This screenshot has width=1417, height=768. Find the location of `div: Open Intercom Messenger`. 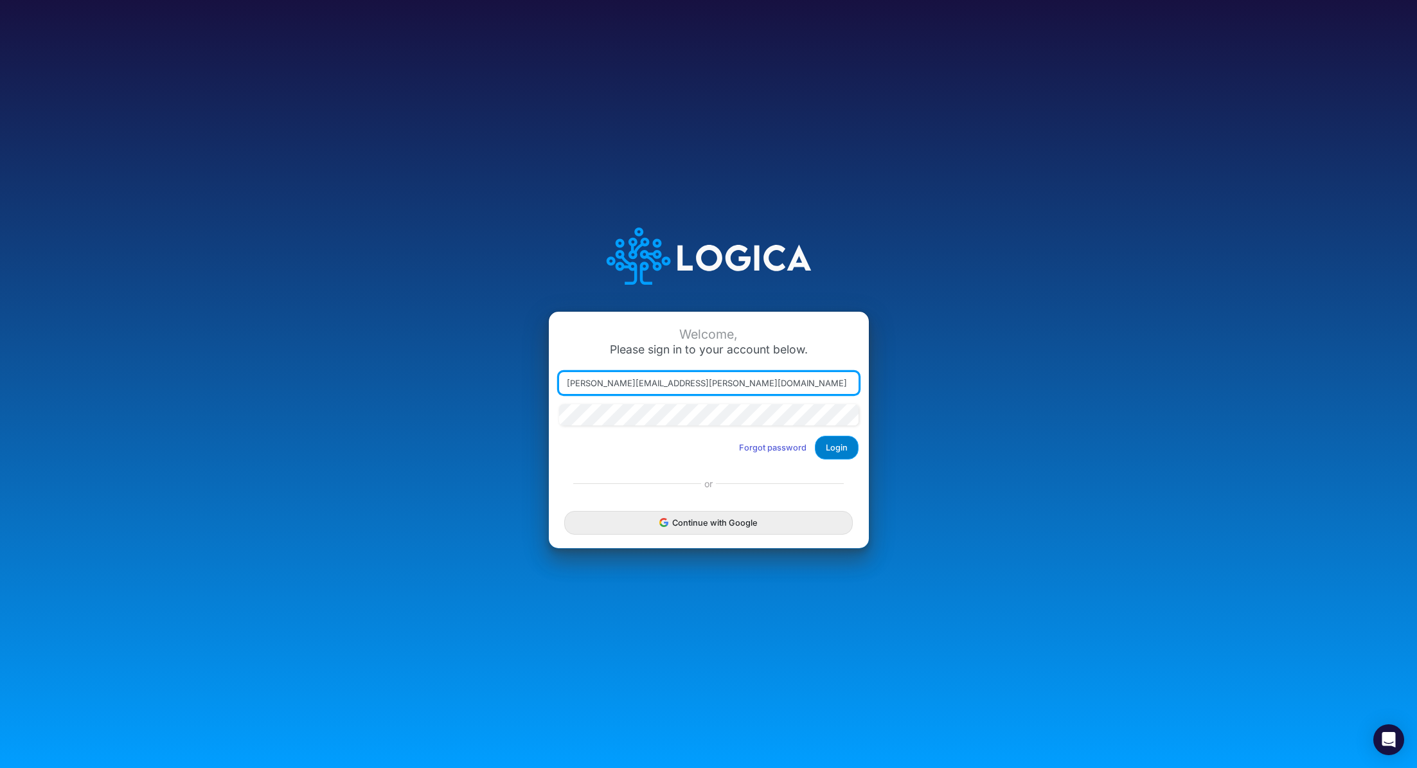

div: Open Intercom Messenger is located at coordinates (1389, 740).